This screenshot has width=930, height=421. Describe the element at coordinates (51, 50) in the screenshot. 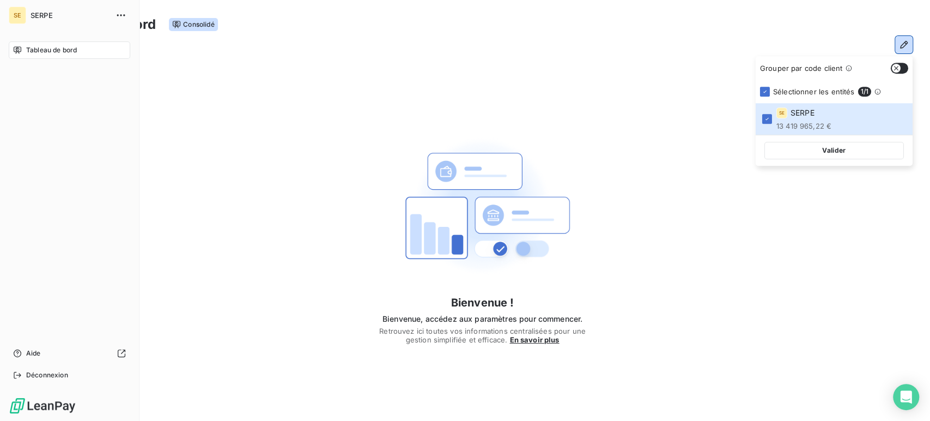

I see `span: Tableau de bord` at that location.